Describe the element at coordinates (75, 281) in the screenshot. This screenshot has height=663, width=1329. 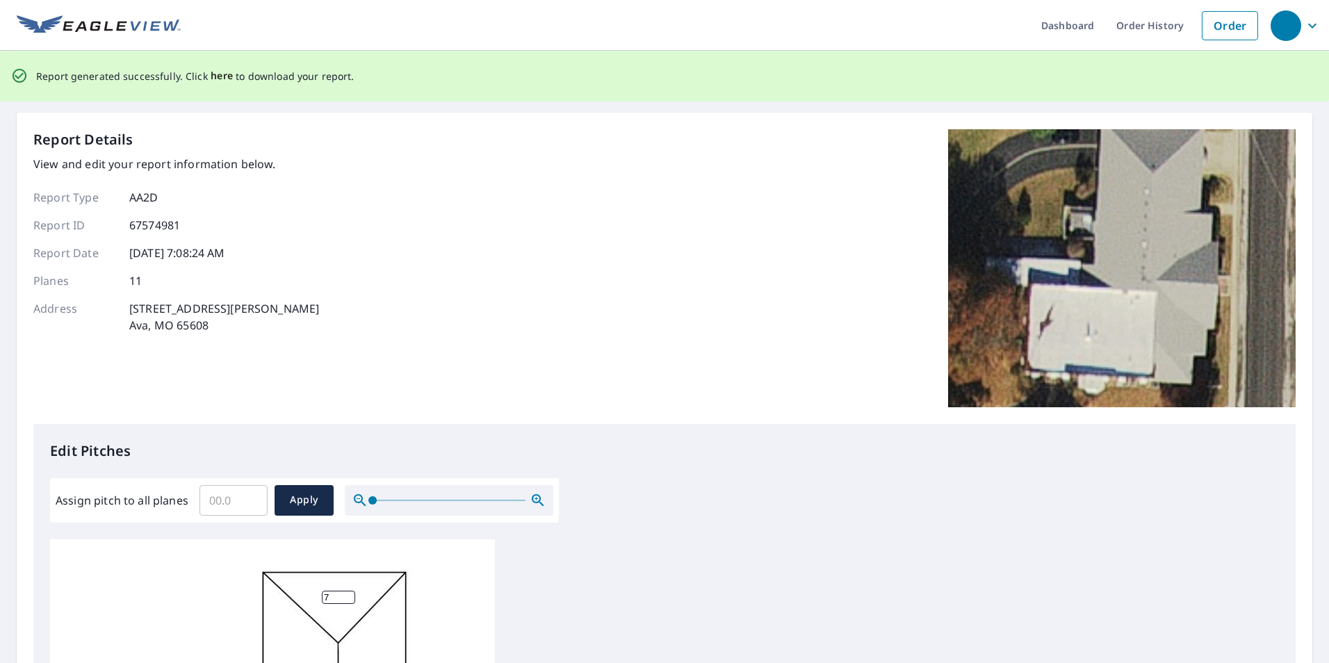
I see `p: Planes` at that location.